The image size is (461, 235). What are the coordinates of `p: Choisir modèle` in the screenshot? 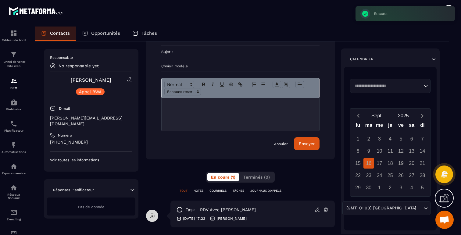 It's located at (240, 66).